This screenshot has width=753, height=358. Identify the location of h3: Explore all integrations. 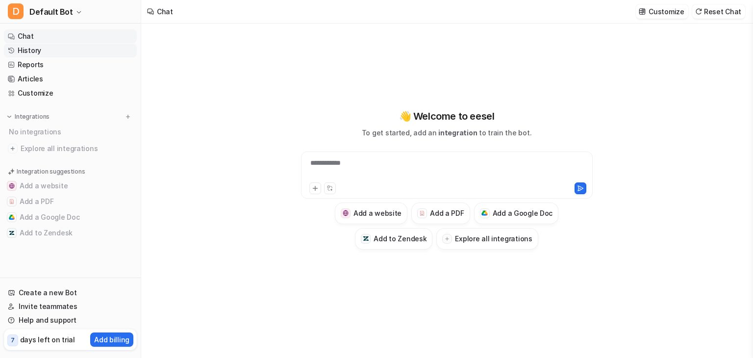
(493, 238).